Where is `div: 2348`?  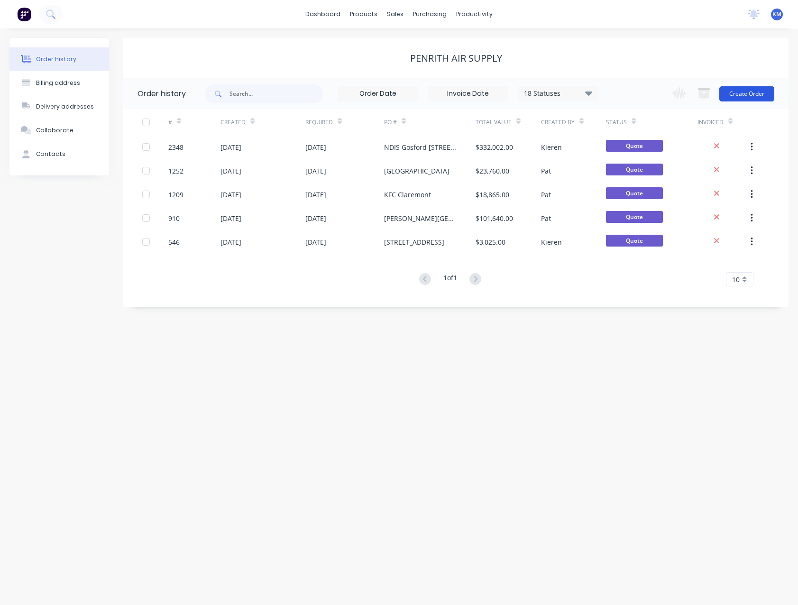
div: 2348 is located at coordinates (176, 147).